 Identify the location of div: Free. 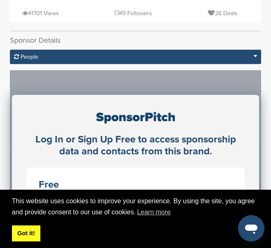
(135, 185).